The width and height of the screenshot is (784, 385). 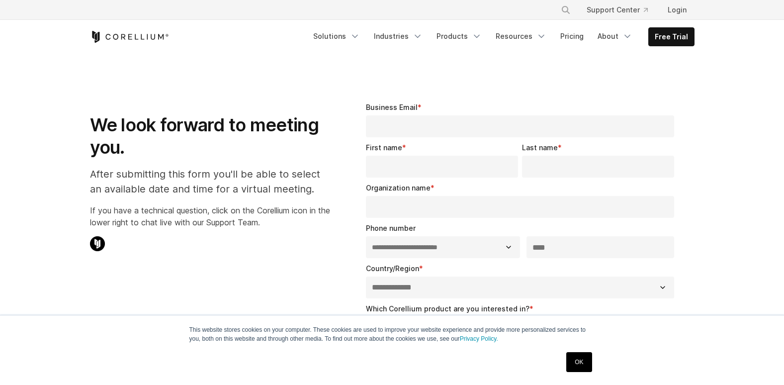 I want to click on span: Last name, so click(x=540, y=147).